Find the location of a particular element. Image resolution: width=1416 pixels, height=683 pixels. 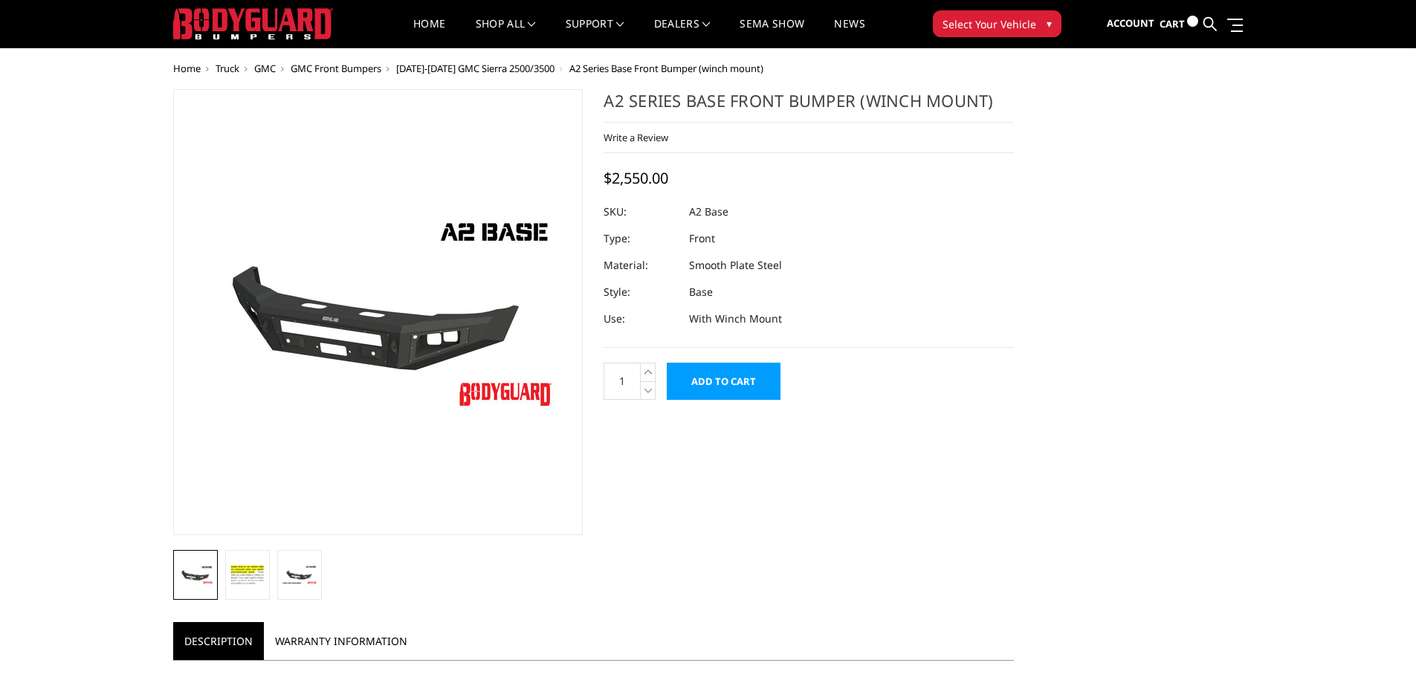

dt: Use: is located at coordinates (641, 319).